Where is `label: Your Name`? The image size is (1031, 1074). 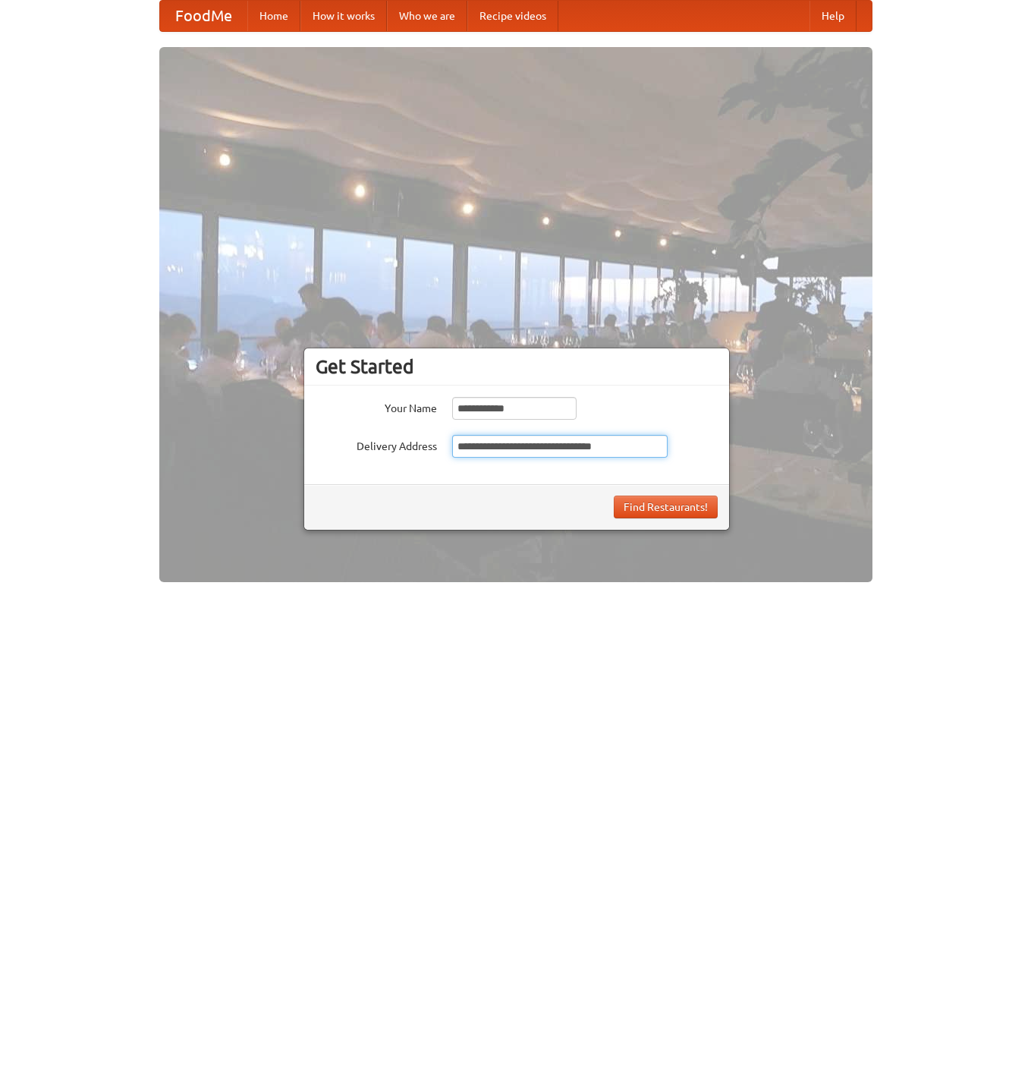
label: Your Name is located at coordinates (376, 406).